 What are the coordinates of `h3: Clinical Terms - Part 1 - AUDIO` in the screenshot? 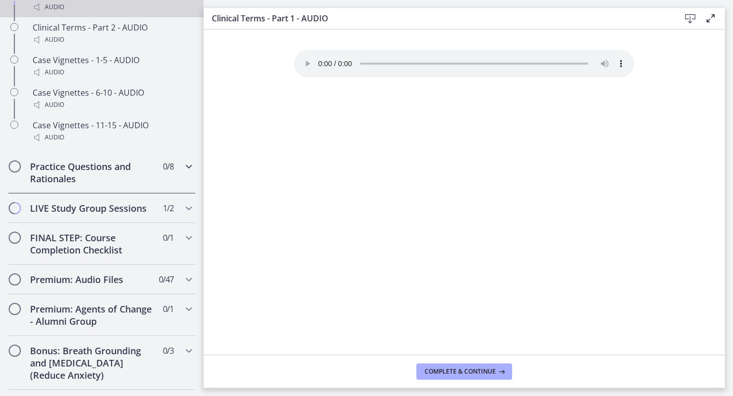 It's located at (438, 18).